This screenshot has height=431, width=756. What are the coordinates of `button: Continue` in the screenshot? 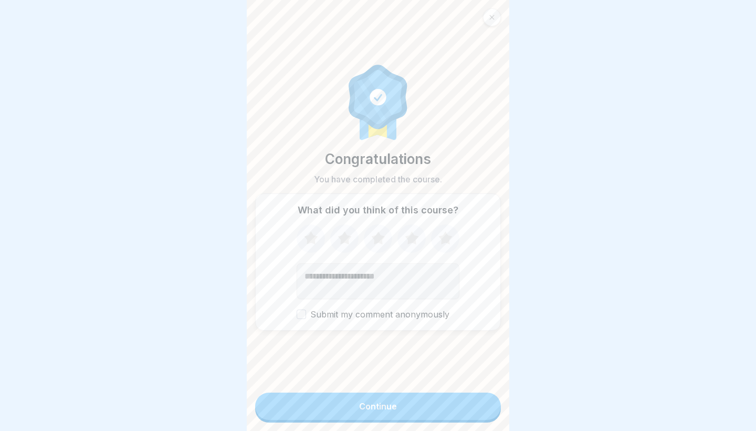 It's located at (378, 406).